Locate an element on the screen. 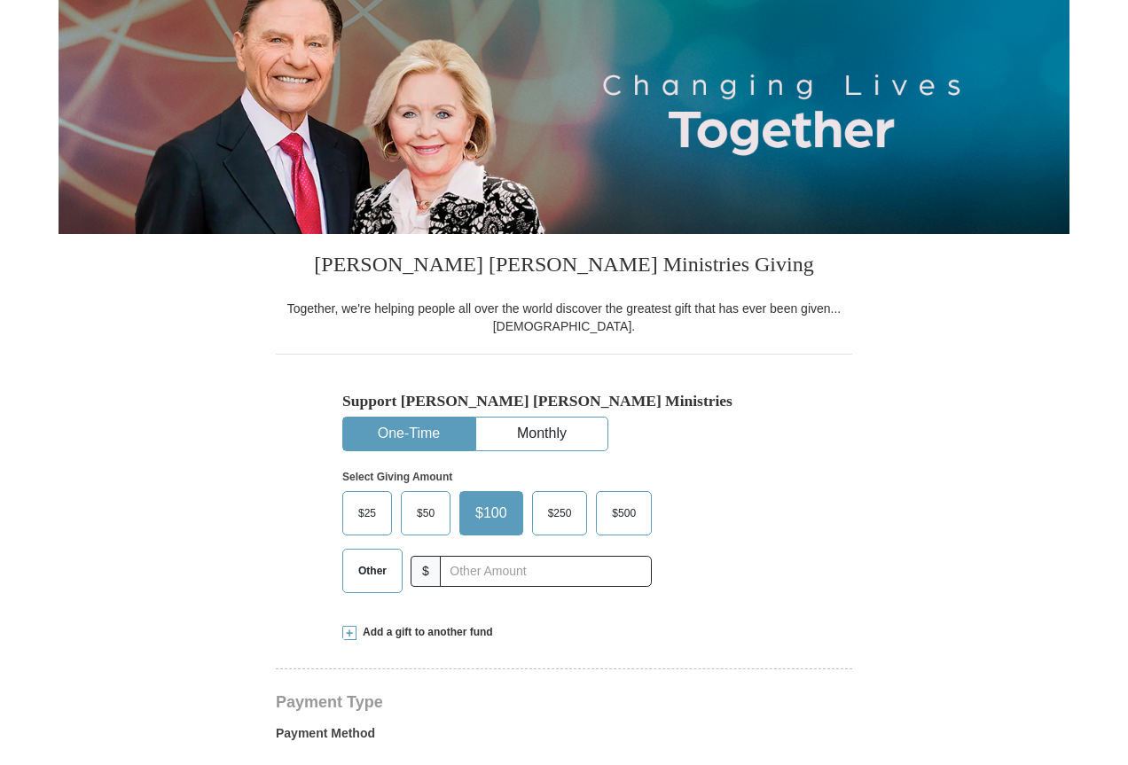 This screenshot has width=1128, height=765. h4: Payment Type is located at coordinates (564, 702).